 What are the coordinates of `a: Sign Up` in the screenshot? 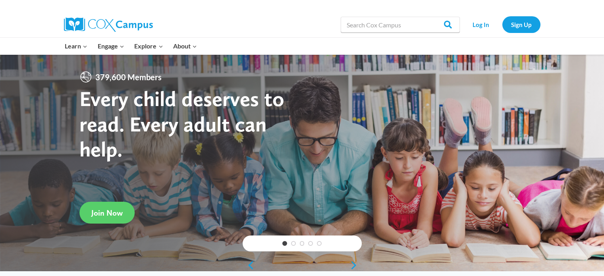 It's located at (522, 24).